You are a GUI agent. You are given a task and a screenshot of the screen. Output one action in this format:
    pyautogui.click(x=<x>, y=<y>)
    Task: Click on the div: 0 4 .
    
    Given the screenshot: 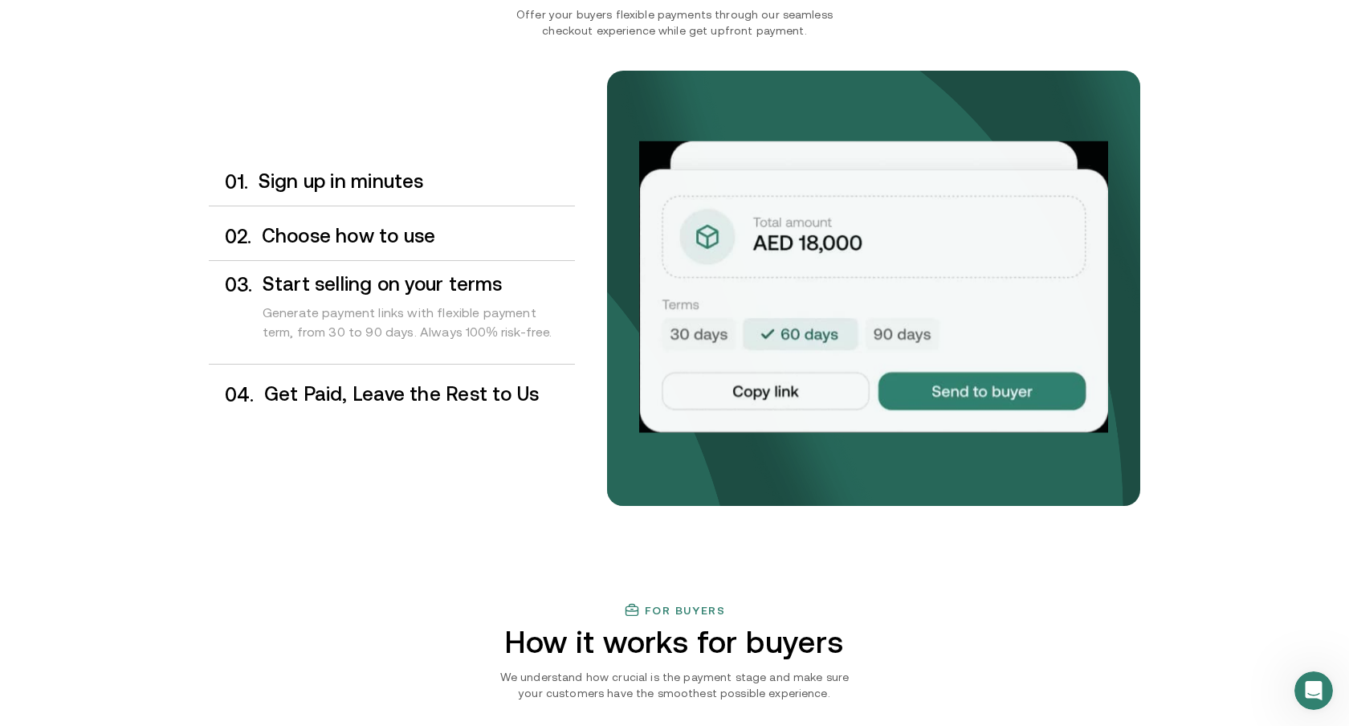 What is the action you would take?
    pyautogui.click(x=231, y=394)
    